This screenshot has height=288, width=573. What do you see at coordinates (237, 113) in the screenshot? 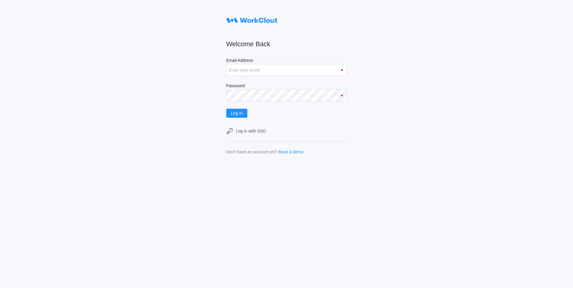
I see `span: Log In` at bounding box center [237, 113].